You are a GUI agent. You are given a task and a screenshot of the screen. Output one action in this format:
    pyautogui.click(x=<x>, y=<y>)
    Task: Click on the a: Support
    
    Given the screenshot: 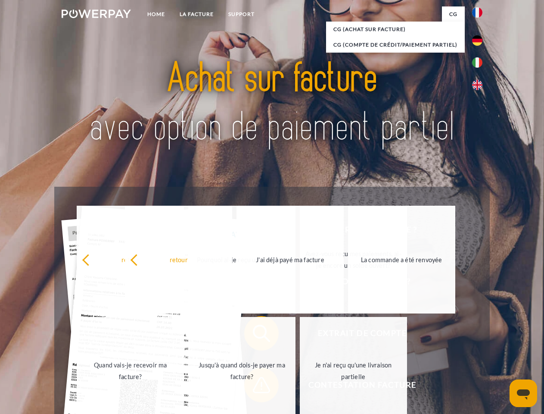 What is the action you would take?
    pyautogui.click(x=241, y=14)
    